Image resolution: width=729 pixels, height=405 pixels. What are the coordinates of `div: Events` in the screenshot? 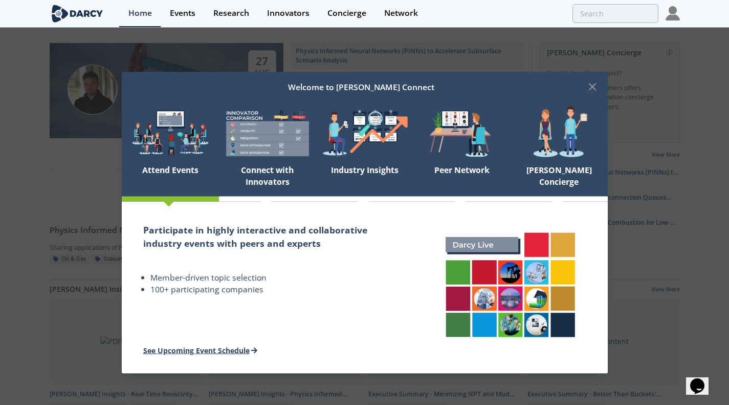 It's located at (183, 13).